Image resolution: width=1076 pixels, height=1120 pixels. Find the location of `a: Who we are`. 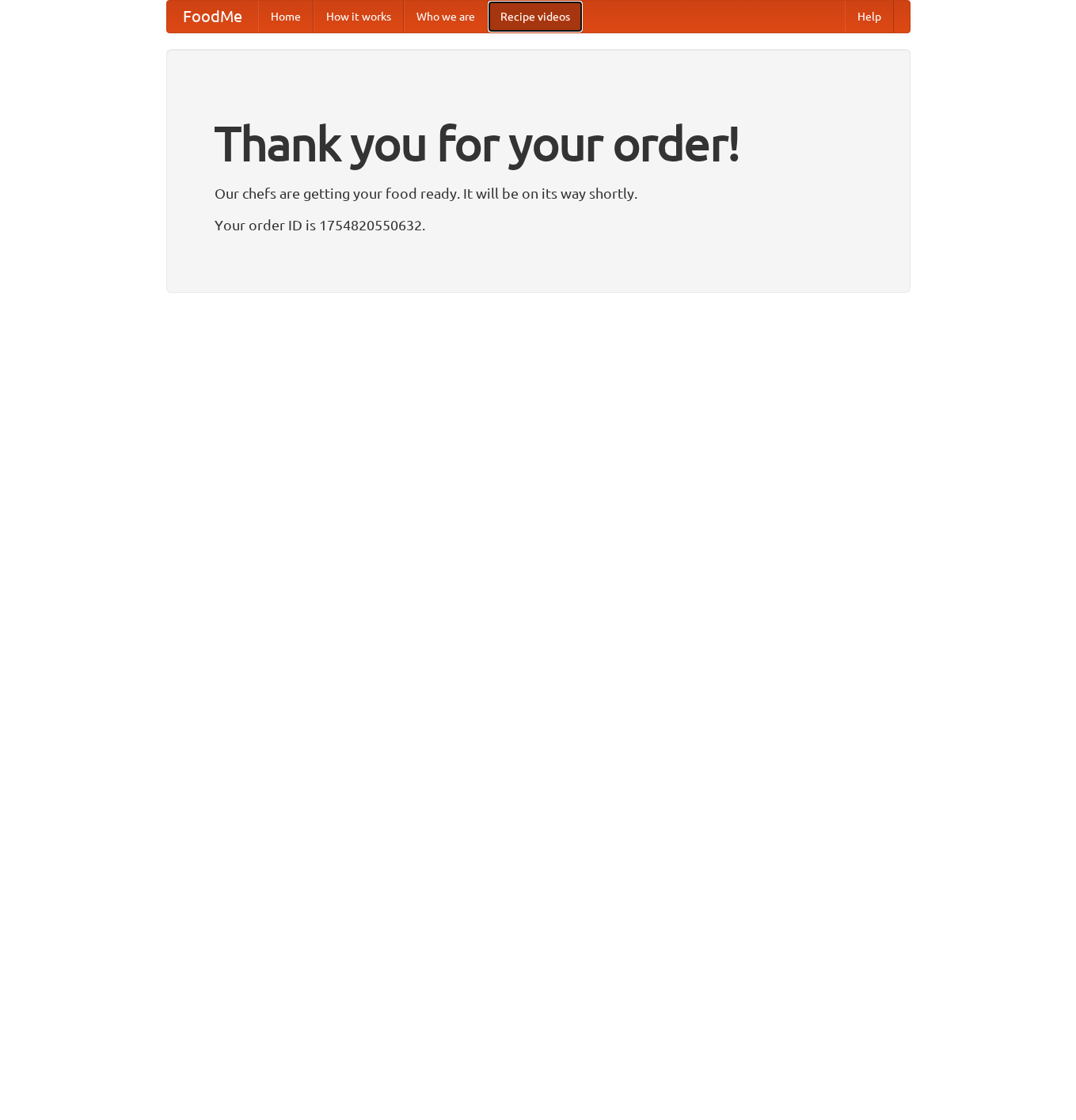

a: Who we are is located at coordinates (445, 17).